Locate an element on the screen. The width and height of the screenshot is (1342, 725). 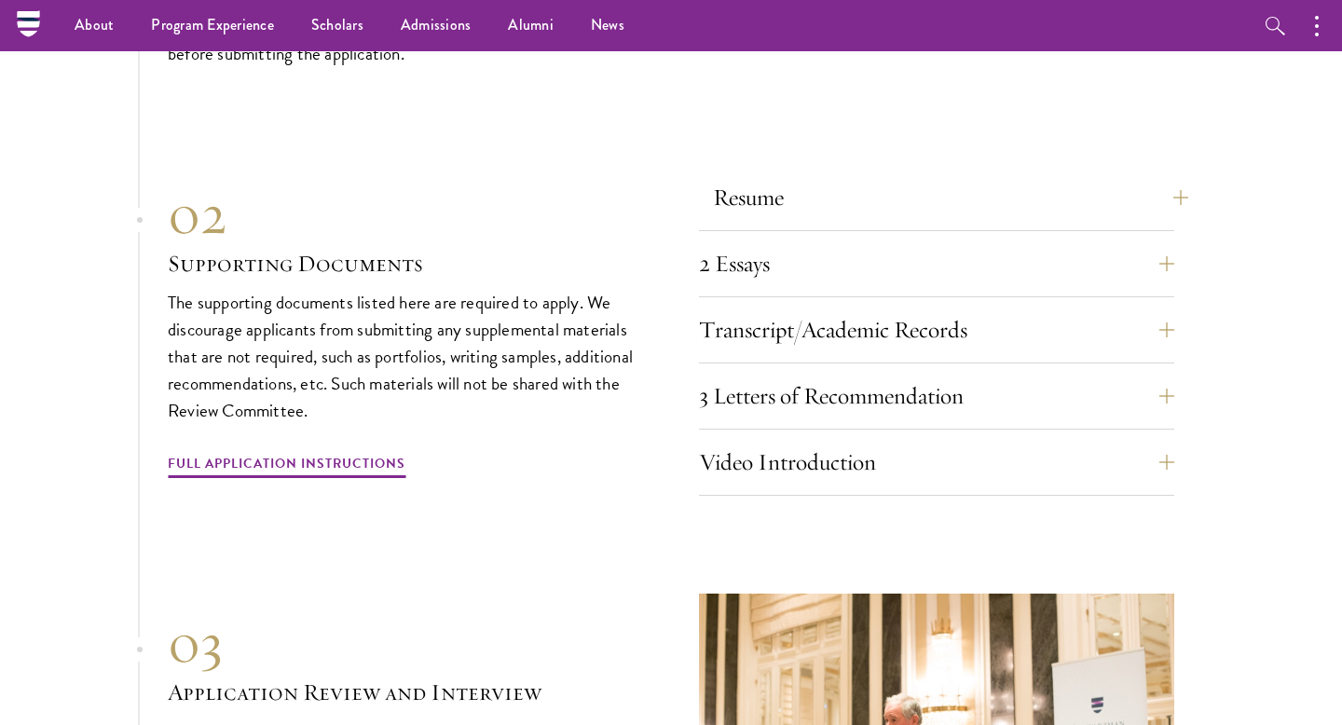
button: Transcript/Academic Records is located at coordinates (937, 330).